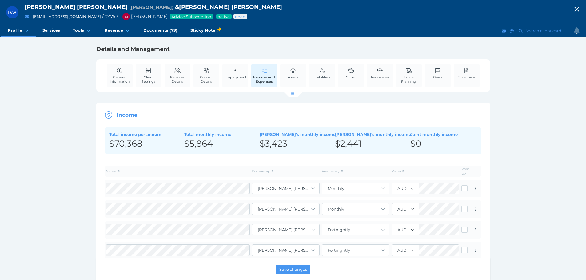 This screenshot has width=586, height=280. I want to click on span: JM, so click(126, 17).